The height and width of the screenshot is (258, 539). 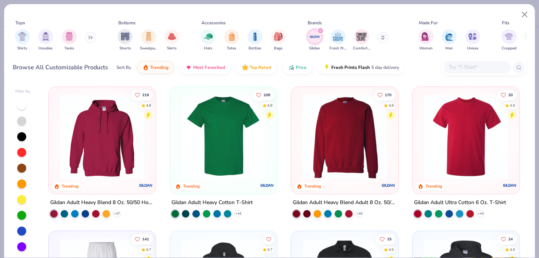 I want to click on button: Fresh Prints Flash5 day delivery, so click(x=361, y=67).